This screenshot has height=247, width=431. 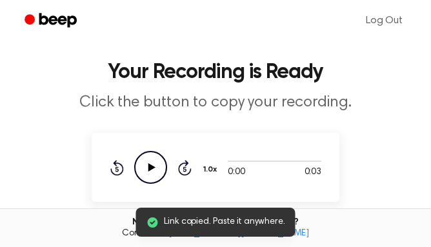 What do you see at coordinates (212, 170) in the screenshot?
I see `button: 1.0x` at bounding box center [212, 170].